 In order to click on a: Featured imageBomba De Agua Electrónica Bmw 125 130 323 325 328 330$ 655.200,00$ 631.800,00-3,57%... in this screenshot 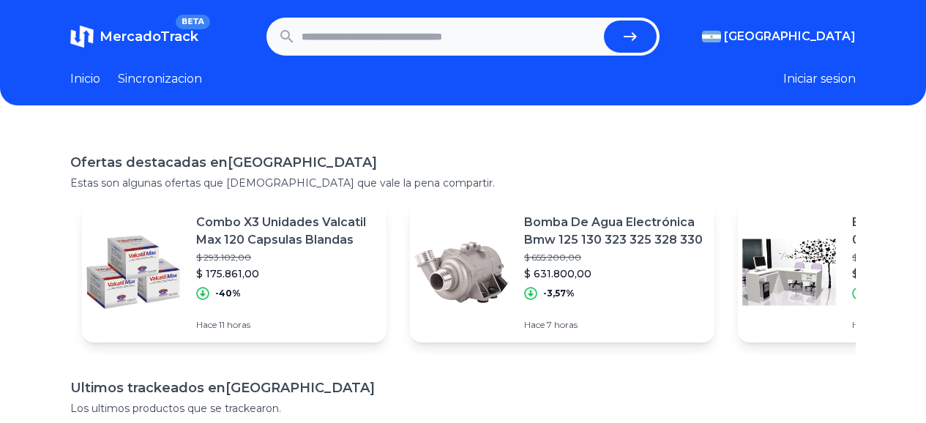, I will do `click(562, 272)`.